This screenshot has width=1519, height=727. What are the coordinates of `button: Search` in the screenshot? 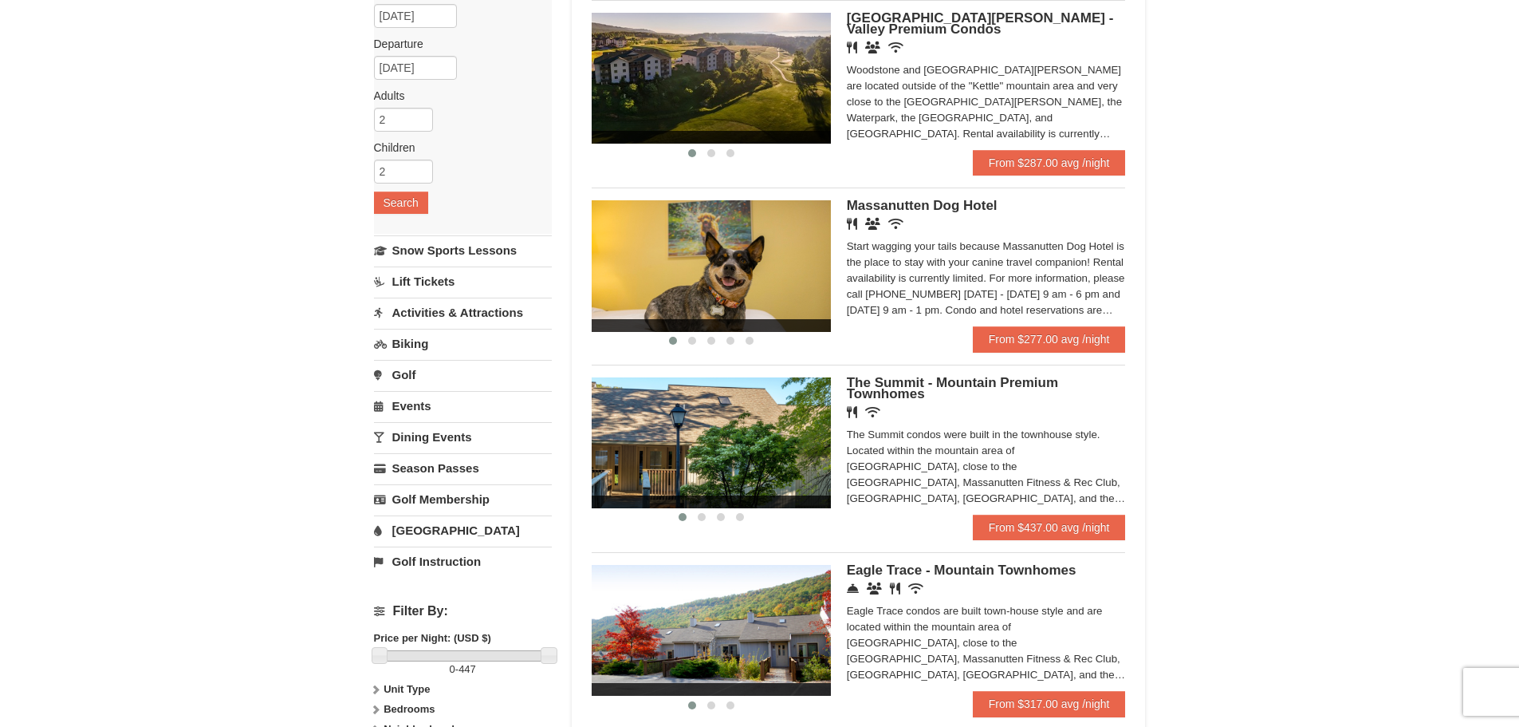 It's located at (401, 203).